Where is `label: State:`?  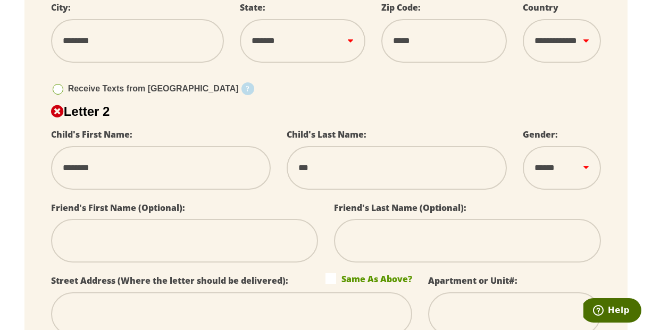 label: State: is located at coordinates (252, 7).